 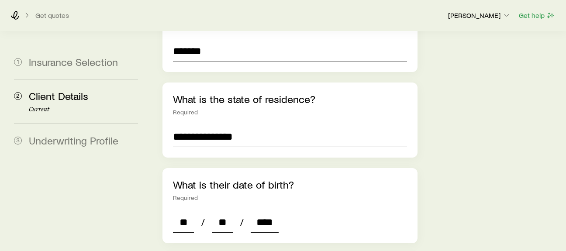 What do you see at coordinates (537, 15) in the screenshot?
I see `button: Get help` at bounding box center [537, 15].